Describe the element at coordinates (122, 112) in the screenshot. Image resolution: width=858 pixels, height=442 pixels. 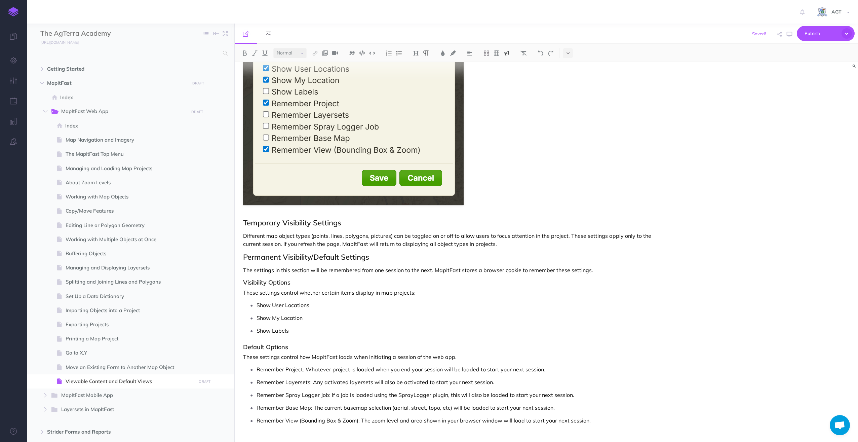
I see `span: MapItFast Web App` at that location.